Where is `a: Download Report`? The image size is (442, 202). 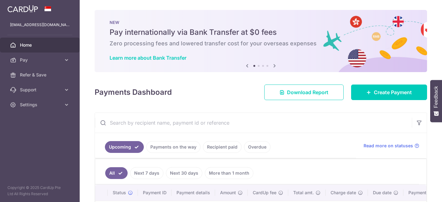
a: Download Report is located at coordinates (304, 92).